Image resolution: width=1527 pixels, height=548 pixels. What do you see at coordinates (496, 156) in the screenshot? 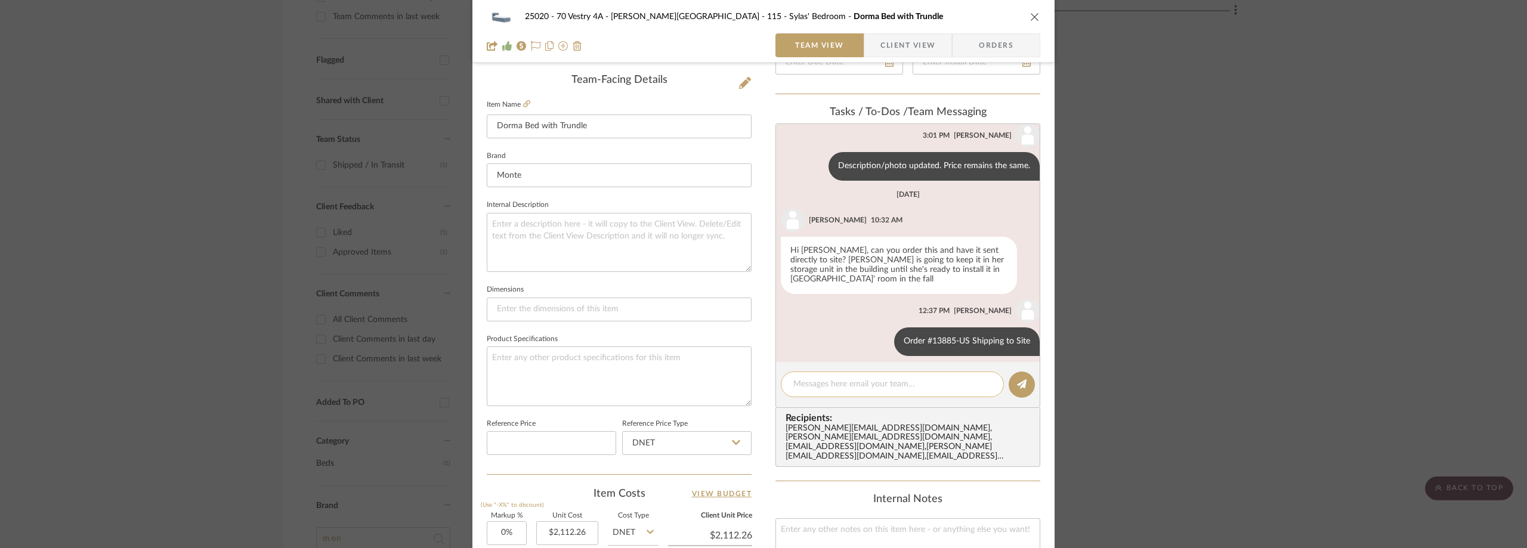
I see `label: Brand` at bounding box center [496, 156].